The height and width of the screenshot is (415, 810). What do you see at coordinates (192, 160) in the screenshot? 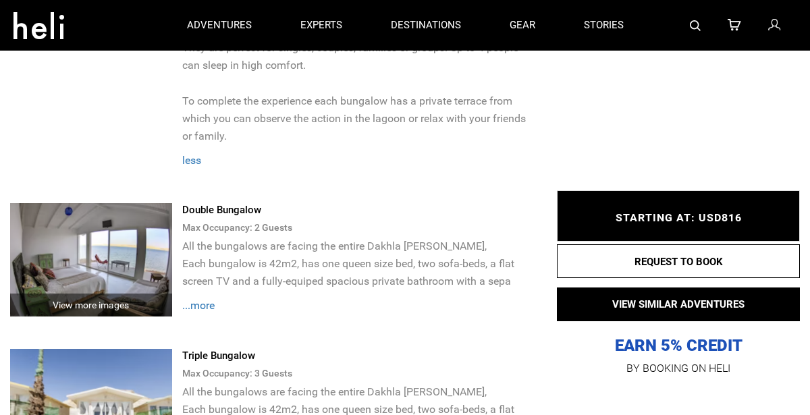
I see `span: less` at bounding box center [192, 160].